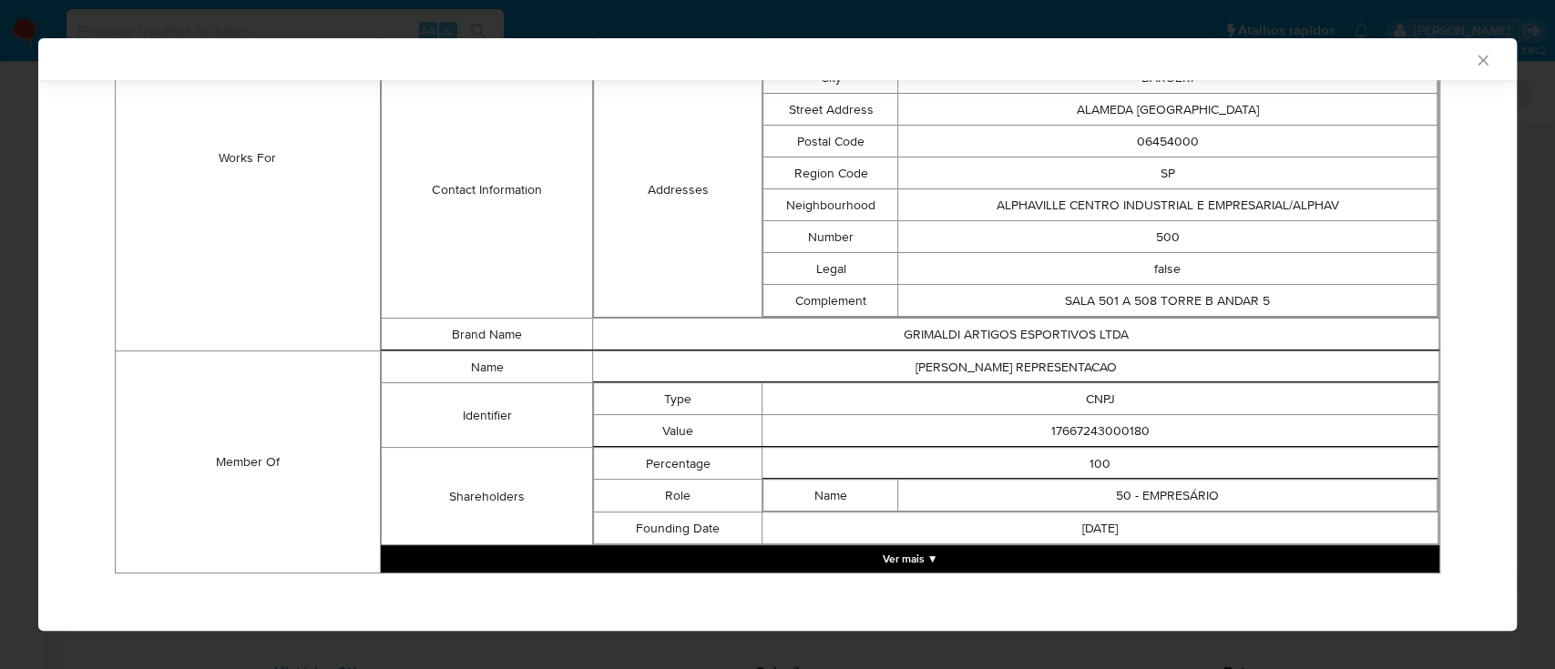 The height and width of the screenshot is (669, 1555). Describe the element at coordinates (777, 334) in the screenshot. I see `div: closure-recommendation-modal` at that location.